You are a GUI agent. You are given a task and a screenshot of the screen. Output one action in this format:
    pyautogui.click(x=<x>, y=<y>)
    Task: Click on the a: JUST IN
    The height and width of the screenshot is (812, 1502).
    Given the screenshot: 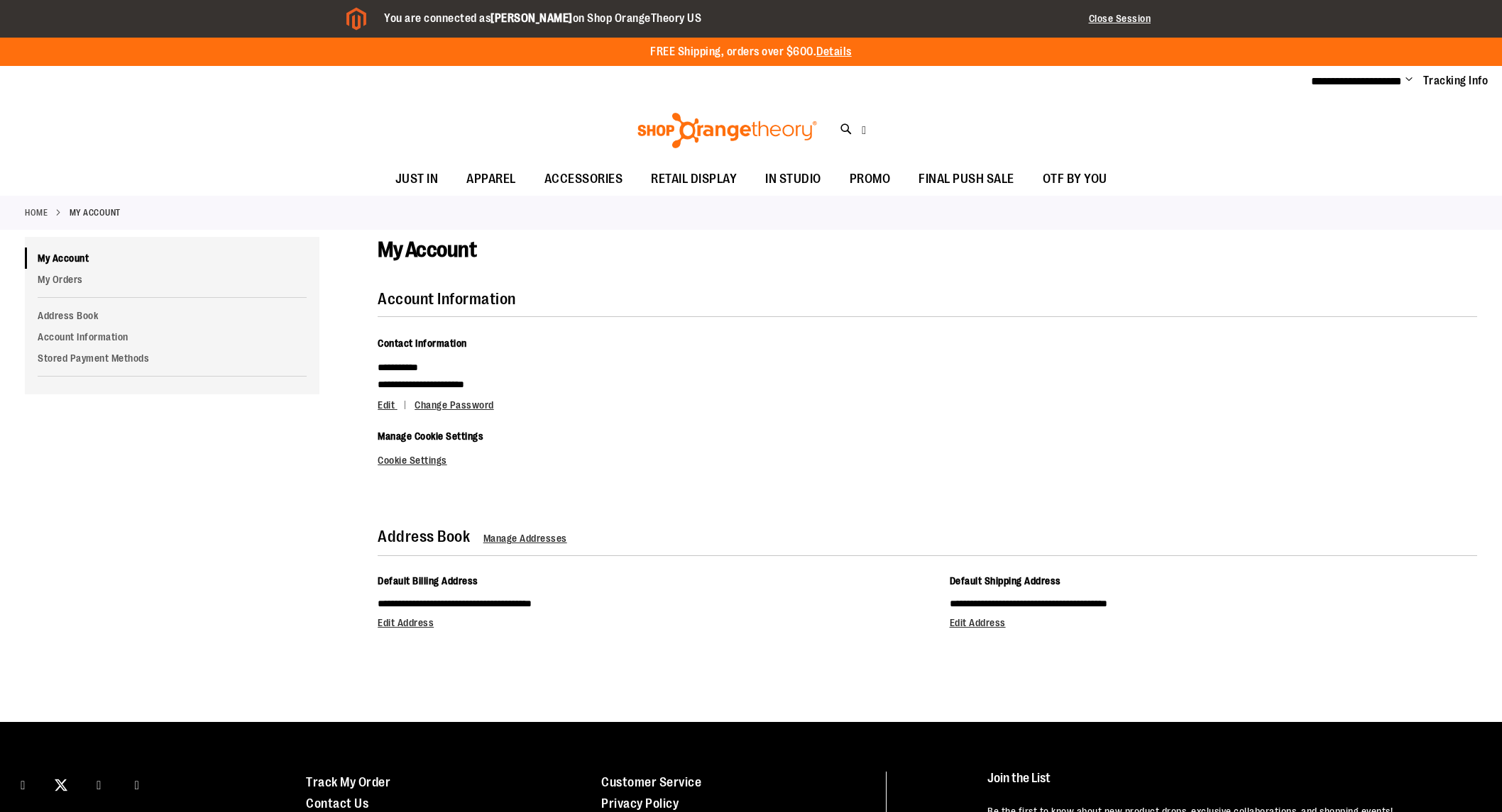 What is the action you would take?
    pyautogui.click(x=416, y=179)
    